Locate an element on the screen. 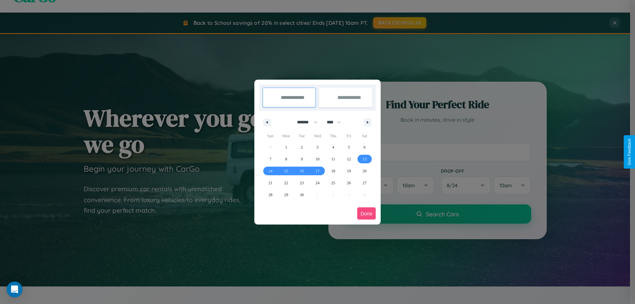  span: 14 is located at coordinates (271, 171).